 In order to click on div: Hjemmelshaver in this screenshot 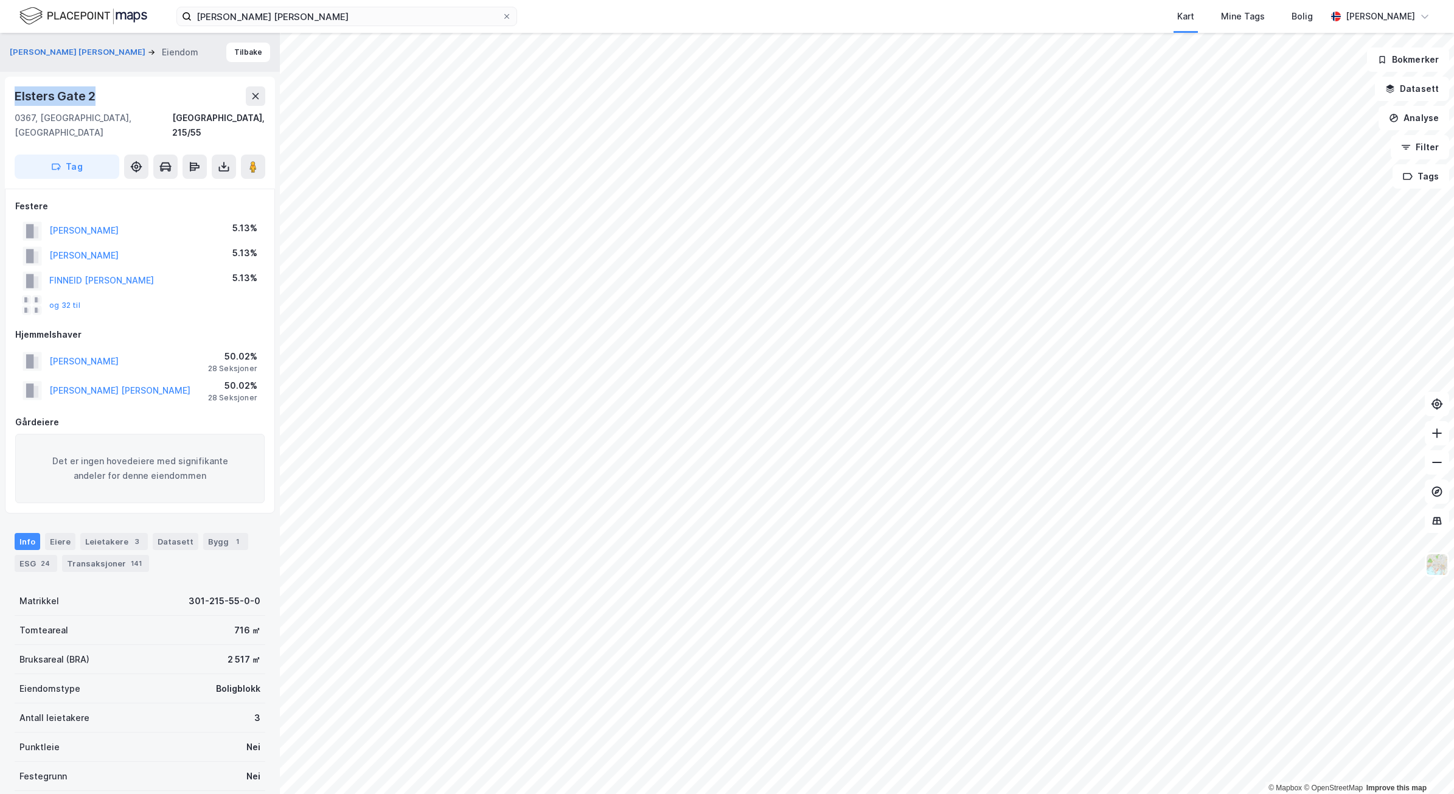, I will do `click(140, 335)`.